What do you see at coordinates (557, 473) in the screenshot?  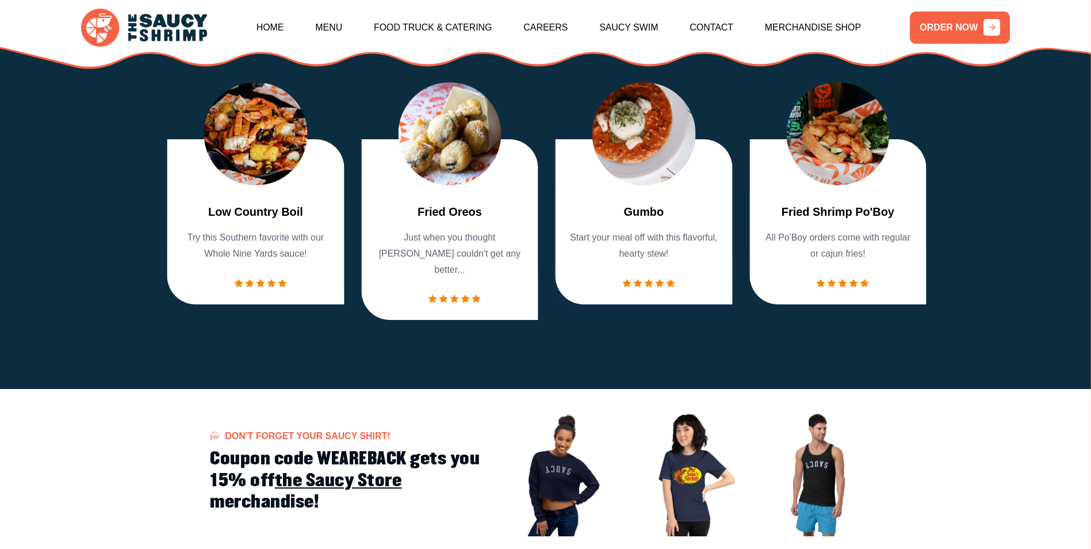 I see `img: Image 1` at bounding box center [557, 473].